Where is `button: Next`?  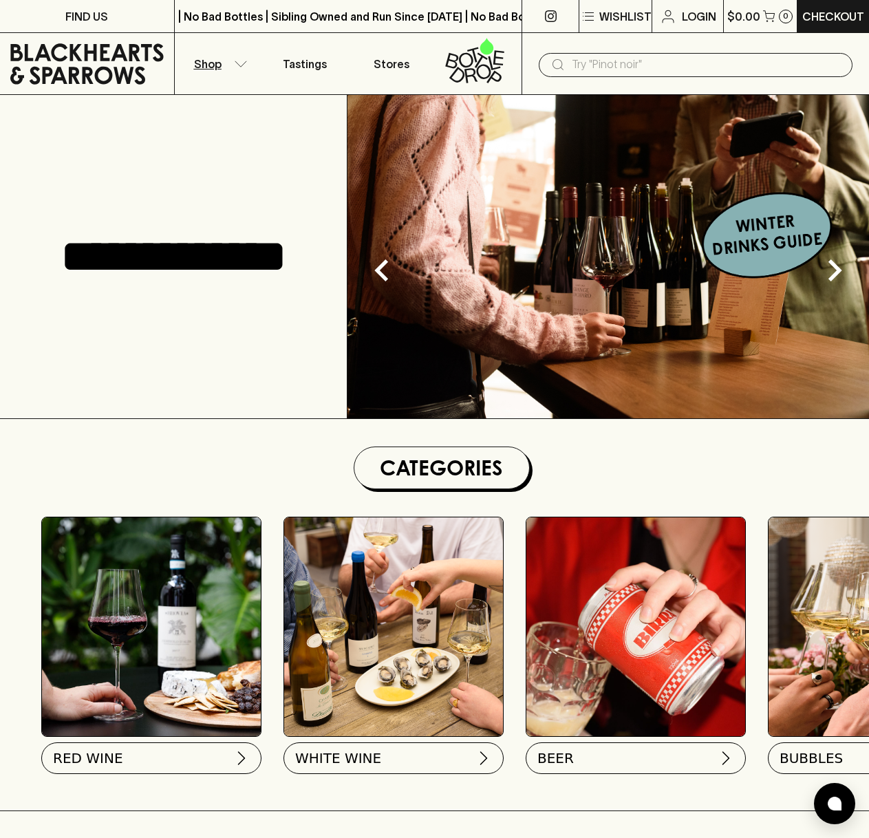 button: Next is located at coordinates (834, 270).